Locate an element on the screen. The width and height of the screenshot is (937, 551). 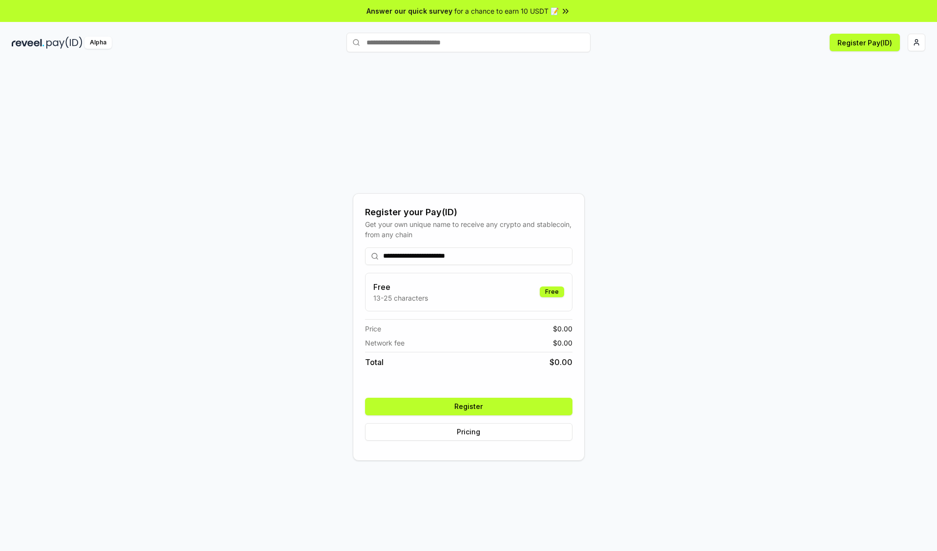
div: Get your own unique name to receive any crypto and stablecoin, from any chain is located at coordinates (469, 229).